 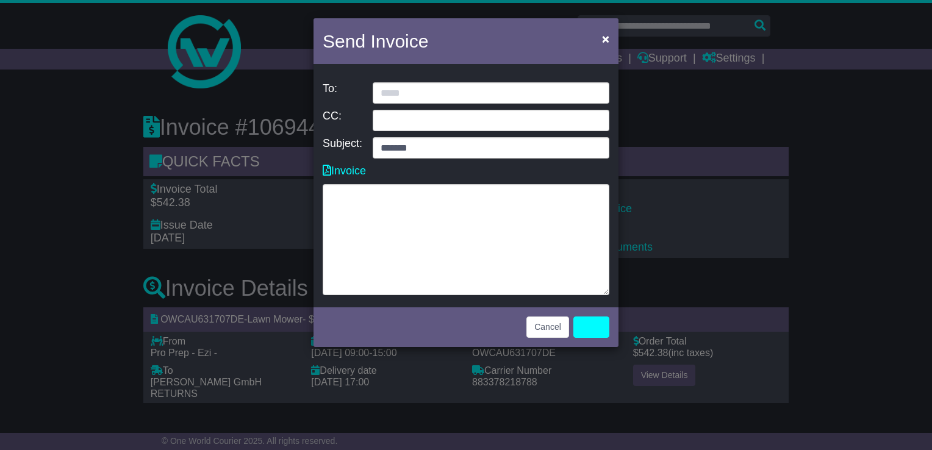 What do you see at coordinates (591, 327) in the screenshot?
I see `a: Send` at bounding box center [591, 327].